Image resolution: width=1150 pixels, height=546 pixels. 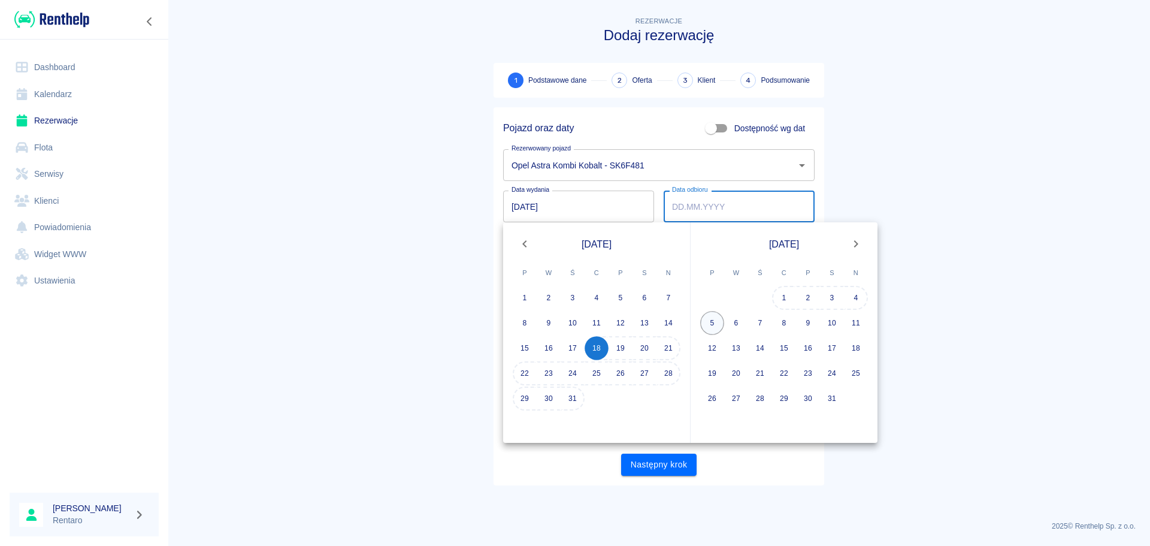 What do you see at coordinates (84, 94) in the screenshot?
I see `a: Kalendarz` at bounding box center [84, 94].